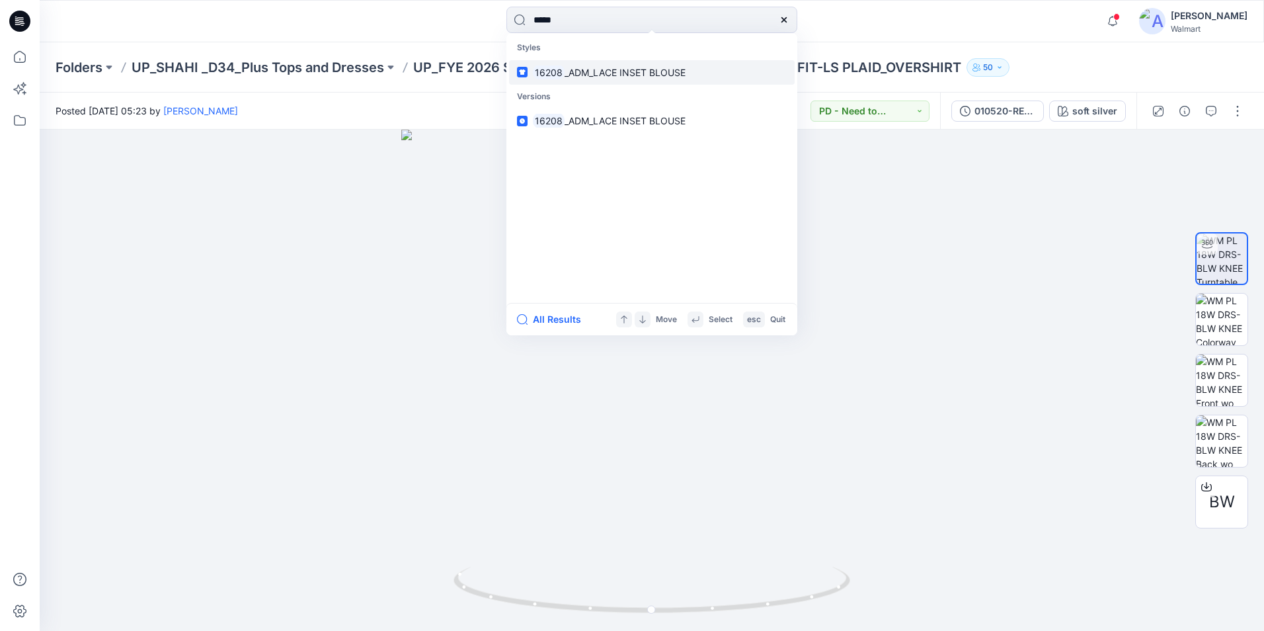 The image size is (1264, 631). What do you see at coordinates (258, 67) in the screenshot?
I see `p: UP_SHAHI _D34_Plus Tops and Dresses` at bounding box center [258, 67].